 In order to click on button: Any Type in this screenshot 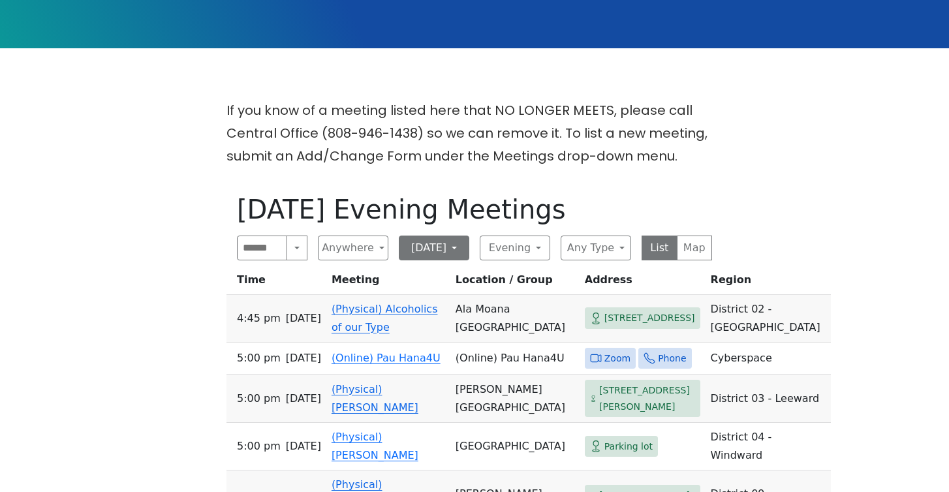, I will do `click(596, 248)`.